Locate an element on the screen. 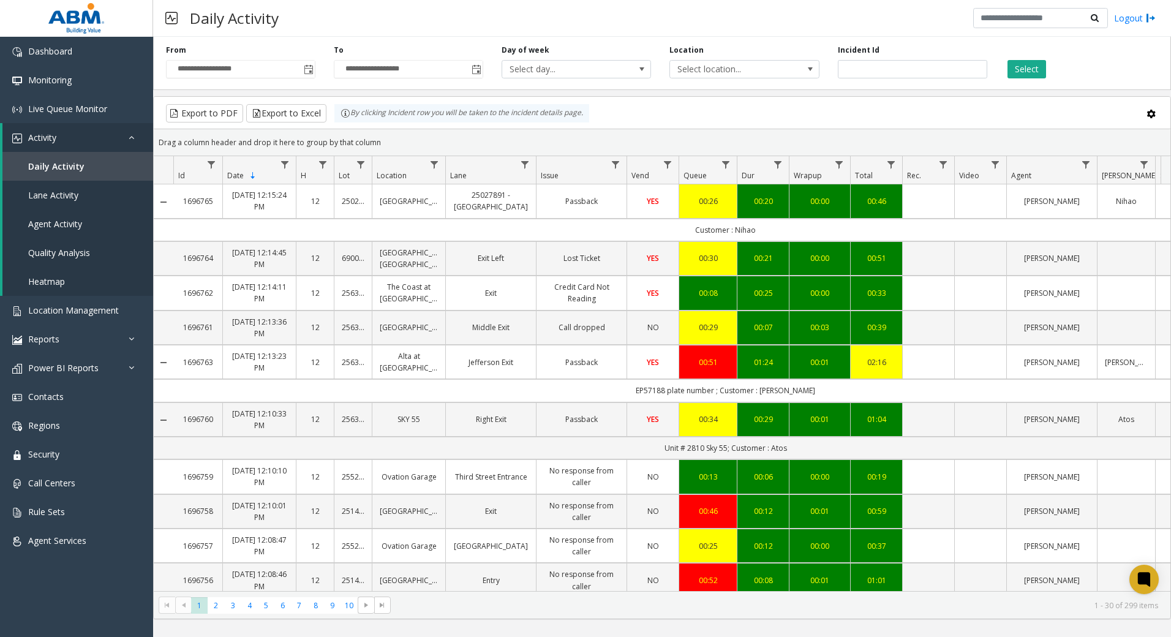 The width and height of the screenshot is (1171, 637). span: Go to the next page is located at coordinates (366, 605).